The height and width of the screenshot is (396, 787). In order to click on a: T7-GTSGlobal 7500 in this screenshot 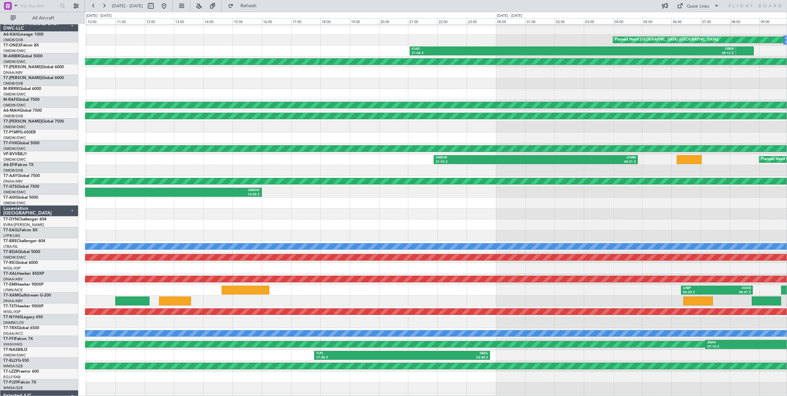, I will do `click(21, 187)`.